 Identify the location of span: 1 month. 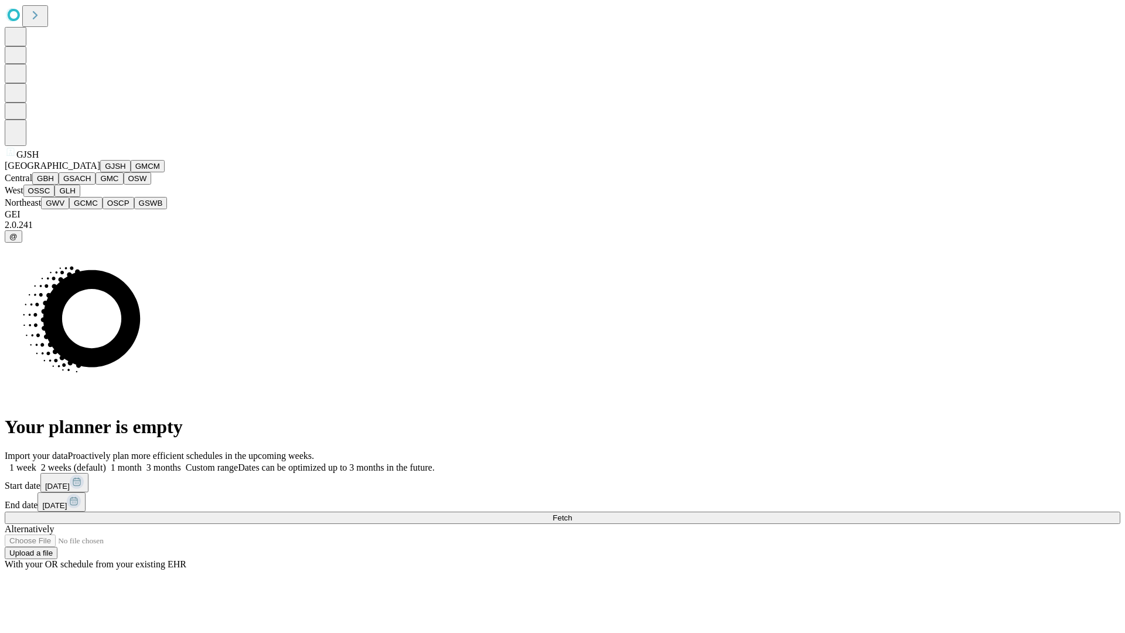
(126, 467).